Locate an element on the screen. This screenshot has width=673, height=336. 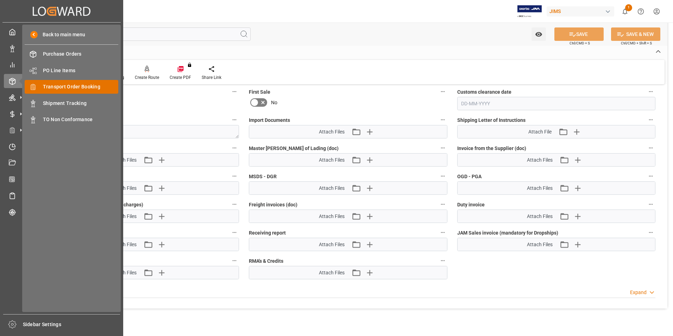
span: RMA's & Credits is located at coordinates (266, 261).